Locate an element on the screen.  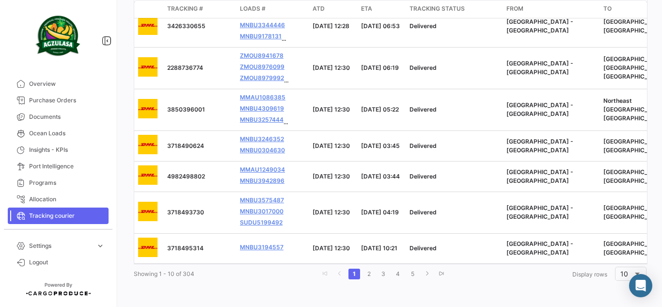
a: go to next page is located at coordinates (427, 274).